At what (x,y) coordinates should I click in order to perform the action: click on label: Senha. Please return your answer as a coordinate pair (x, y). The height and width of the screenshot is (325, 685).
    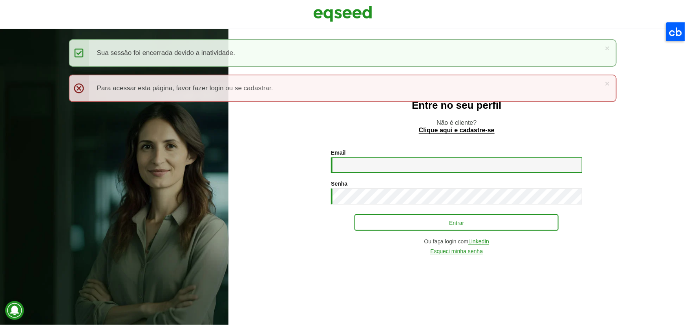
    Looking at the image, I should click on (339, 184).